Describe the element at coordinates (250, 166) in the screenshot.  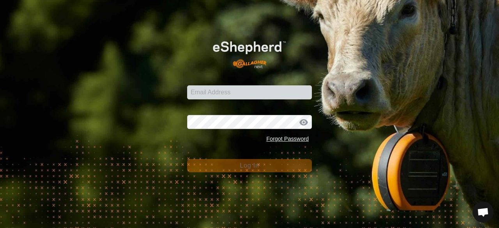
I see `button: Log In` at that location.